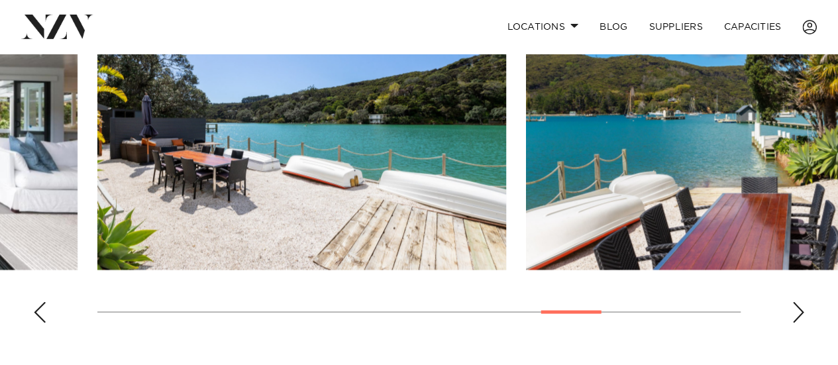 The width and height of the screenshot is (838, 365). I want to click on a: SUPPLIERS, so click(675, 26).